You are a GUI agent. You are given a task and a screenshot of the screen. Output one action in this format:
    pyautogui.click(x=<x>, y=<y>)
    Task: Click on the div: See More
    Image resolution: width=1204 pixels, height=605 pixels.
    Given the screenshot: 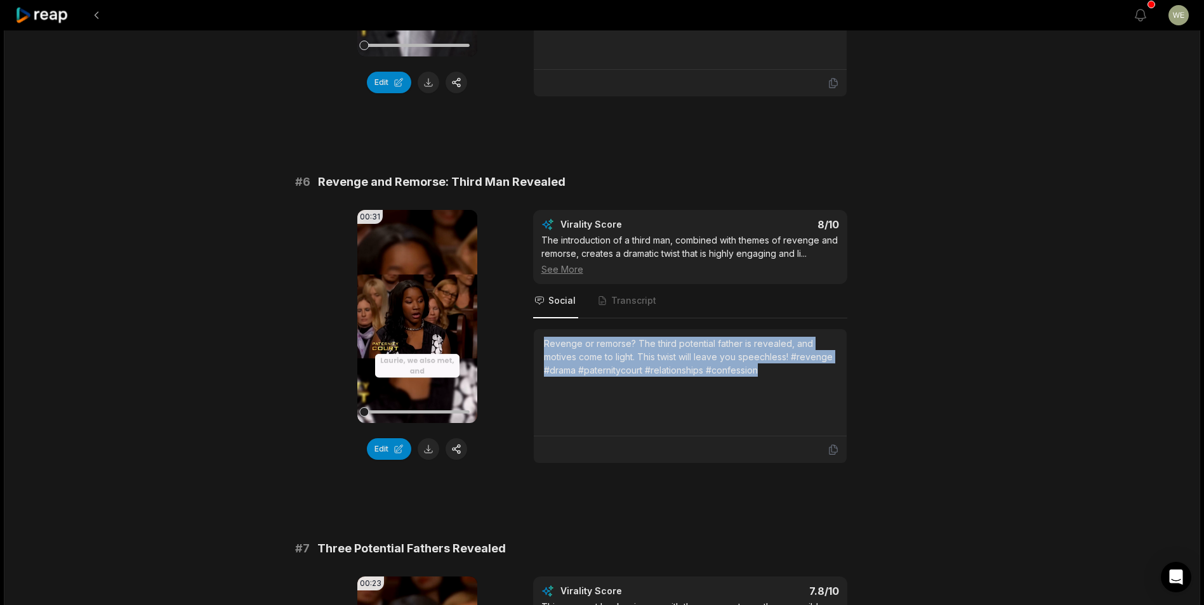 What is the action you would take?
    pyautogui.click(x=690, y=269)
    